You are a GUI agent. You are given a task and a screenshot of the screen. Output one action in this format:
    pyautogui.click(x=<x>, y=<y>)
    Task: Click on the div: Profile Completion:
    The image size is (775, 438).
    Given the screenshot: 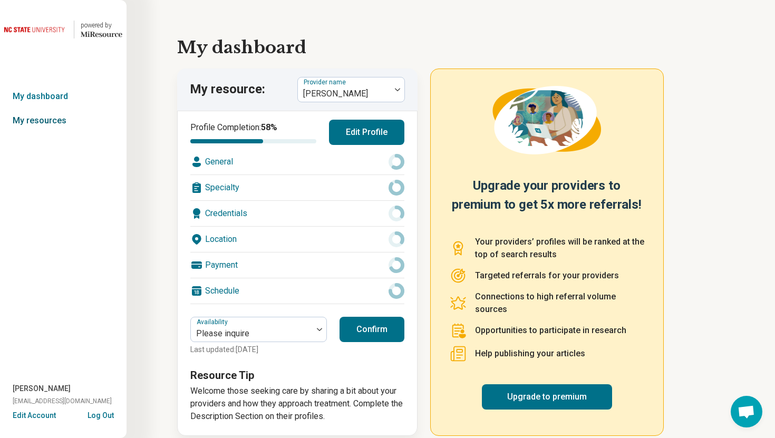 What is the action you would take?
    pyautogui.click(x=253, y=132)
    